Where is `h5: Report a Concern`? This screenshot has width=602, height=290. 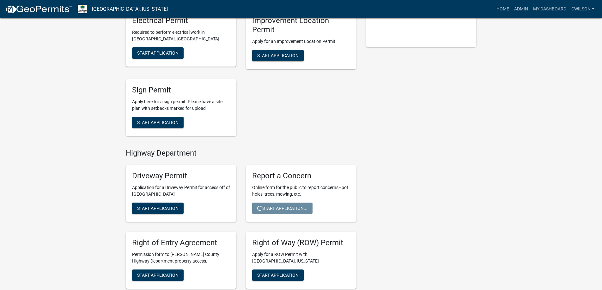 h5: Report a Concern is located at coordinates (301, 176).